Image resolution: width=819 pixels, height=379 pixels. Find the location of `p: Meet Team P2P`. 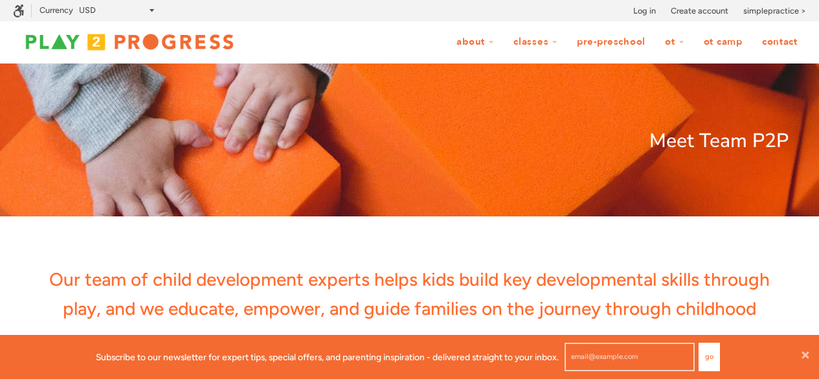

p: Meet Team P2P is located at coordinates (410, 141).